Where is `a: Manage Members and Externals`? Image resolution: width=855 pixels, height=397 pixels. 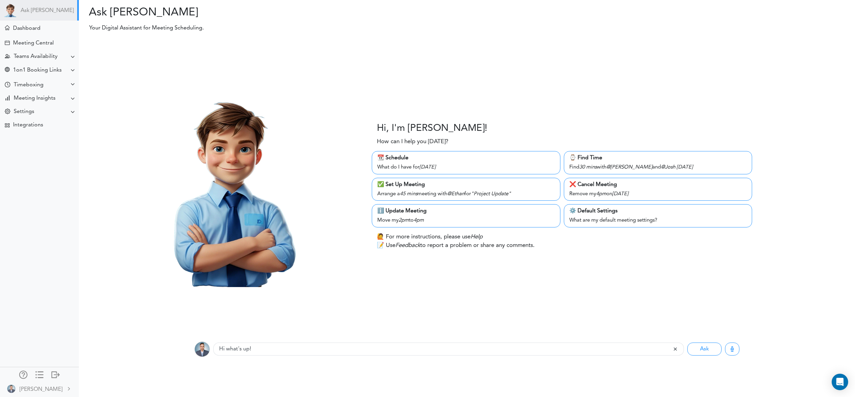
a: Manage Members and Externals is located at coordinates (23, 376).